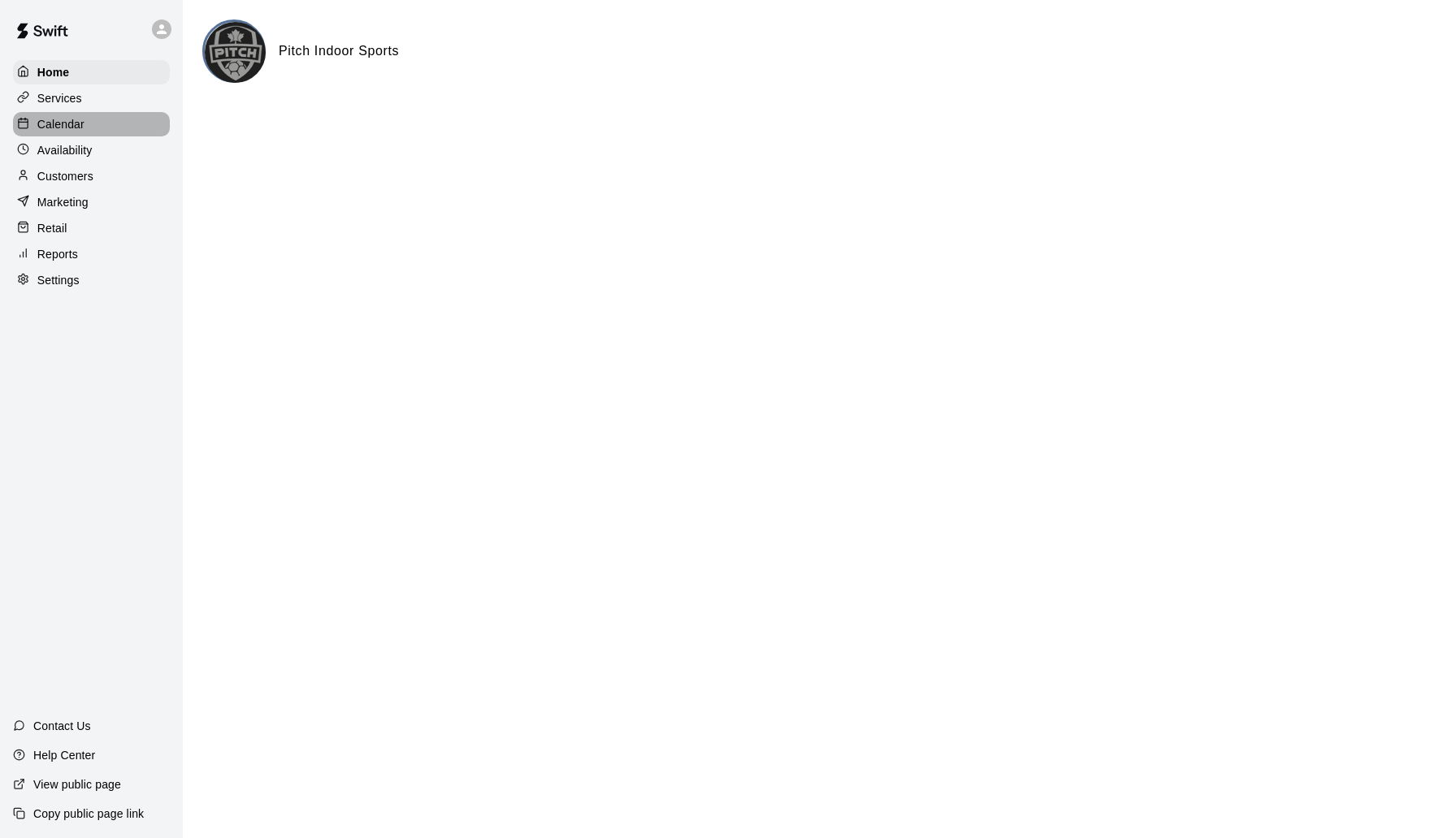 Image resolution: width=1456 pixels, height=838 pixels. Describe the element at coordinates (62, 727) in the screenshot. I see `p: Contact Us` at that location.